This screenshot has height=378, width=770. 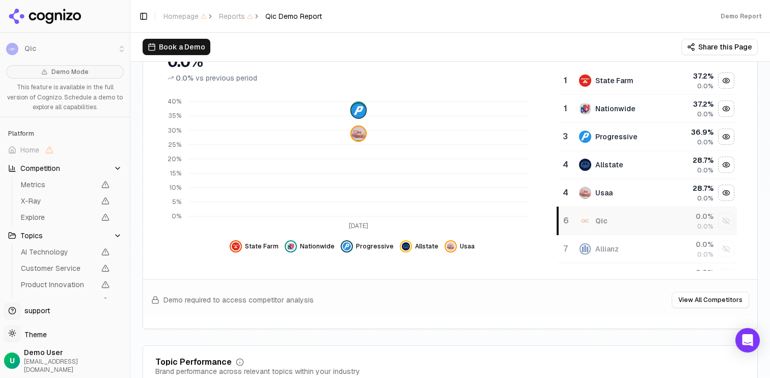 What do you see at coordinates (58, 201) in the screenshot?
I see `span: X-Ray` at bounding box center [58, 201].